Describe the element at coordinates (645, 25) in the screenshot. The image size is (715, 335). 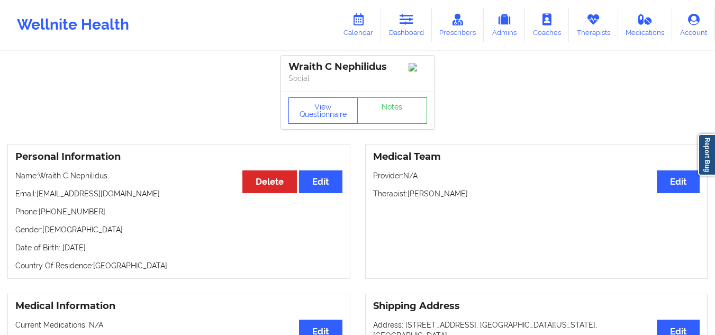
I see `a: Medications` at that location.